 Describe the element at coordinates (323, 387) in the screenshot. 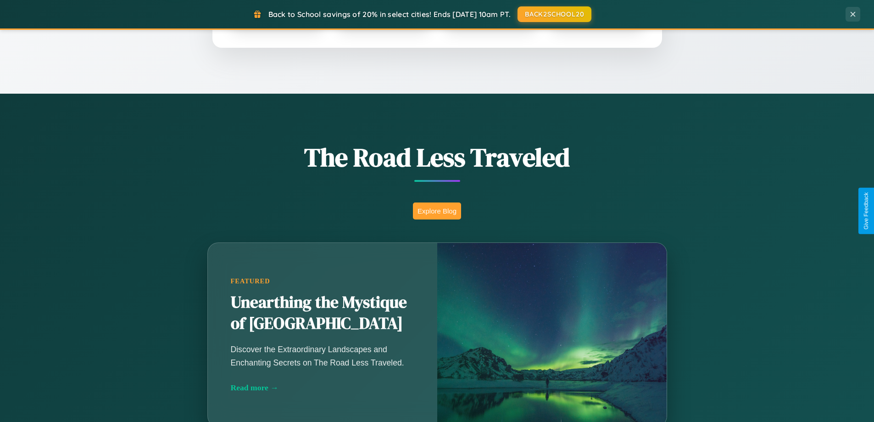

I see `div: Read more →` at that location.